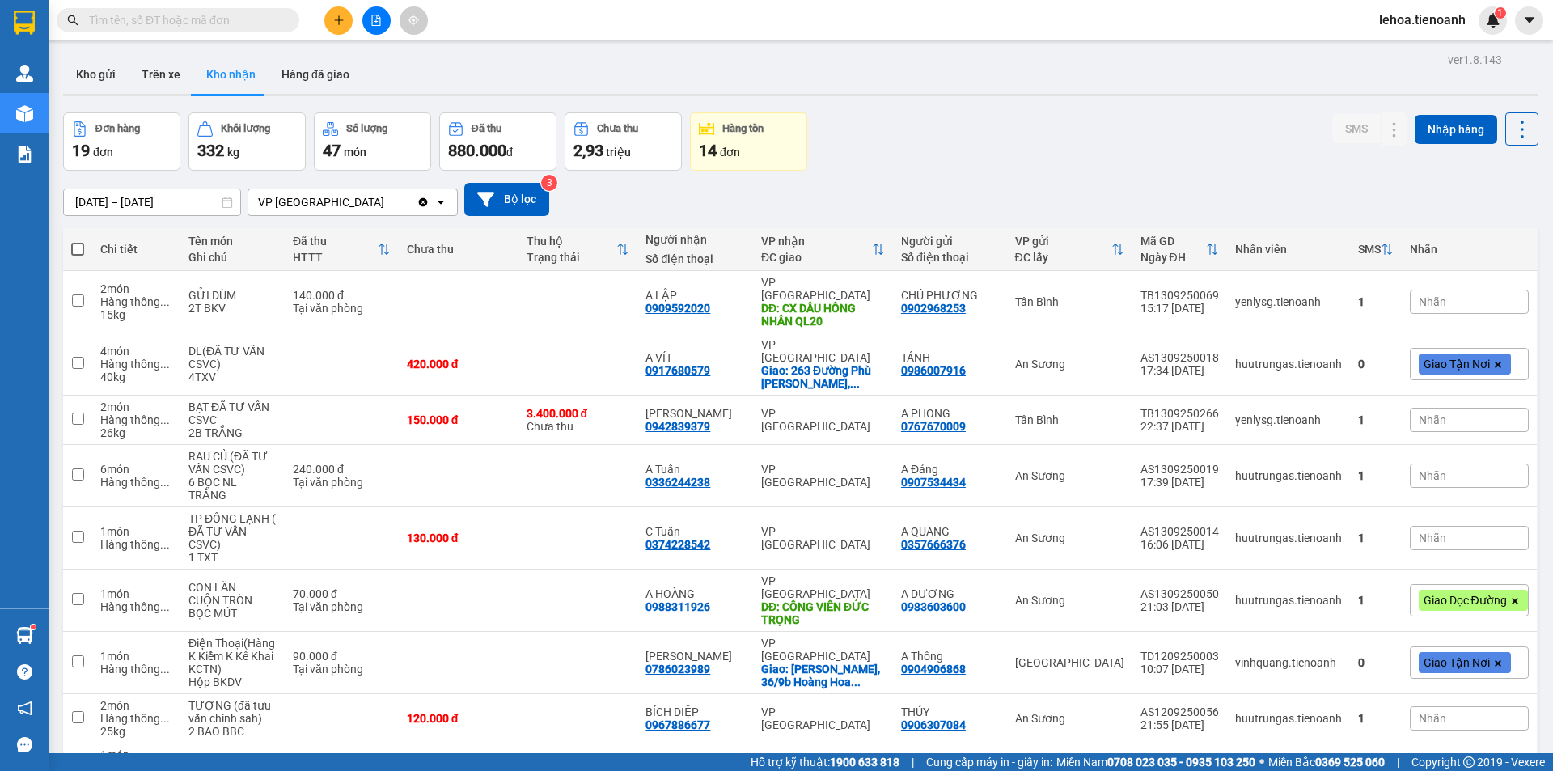 Image resolution: width=1553 pixels, height=771 pixels. What do you see at coordinates (24, 23) in the screenshot?
I see `img: logo-vxr` at bounding box center [24, 23].